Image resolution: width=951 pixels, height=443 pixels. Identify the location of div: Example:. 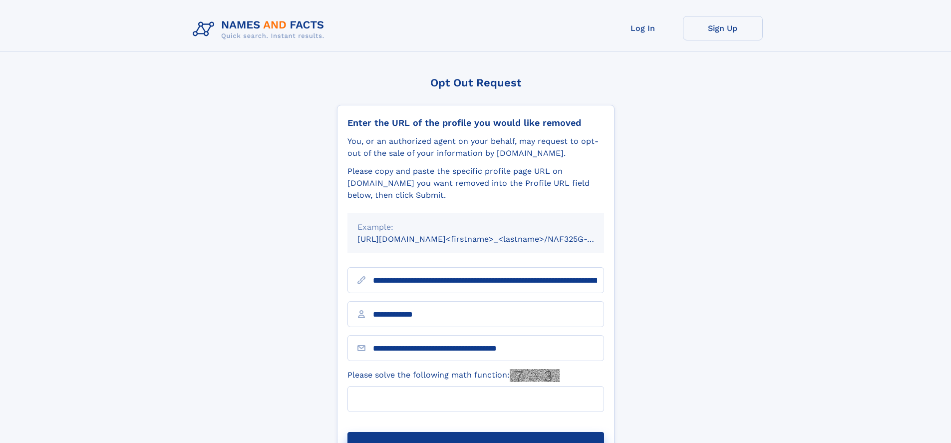
(476, 227).